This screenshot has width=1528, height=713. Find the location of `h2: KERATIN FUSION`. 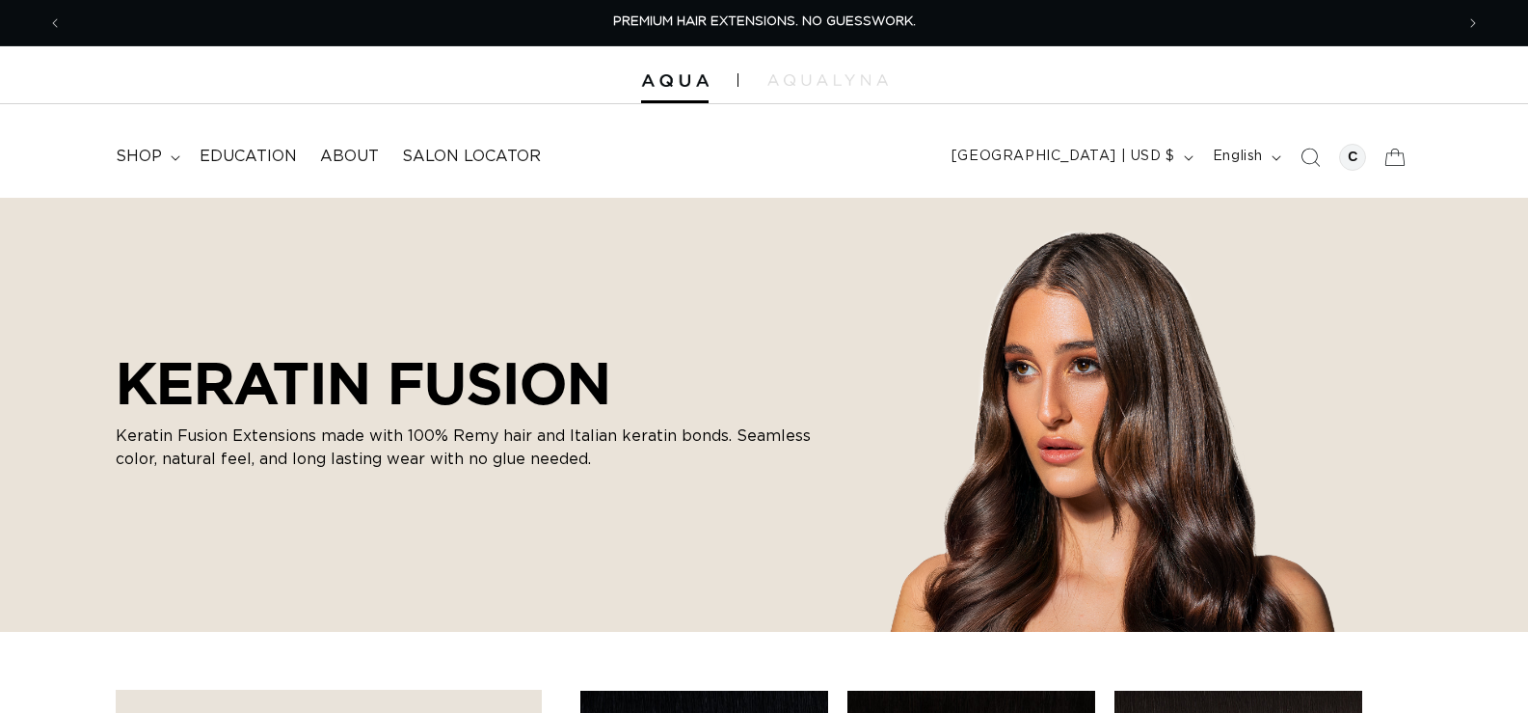

h2: KERATIN FUSION is located at coordinates (482, 383).